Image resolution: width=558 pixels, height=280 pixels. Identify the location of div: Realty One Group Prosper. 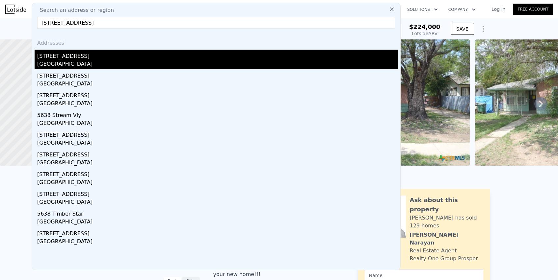
(444, 259).